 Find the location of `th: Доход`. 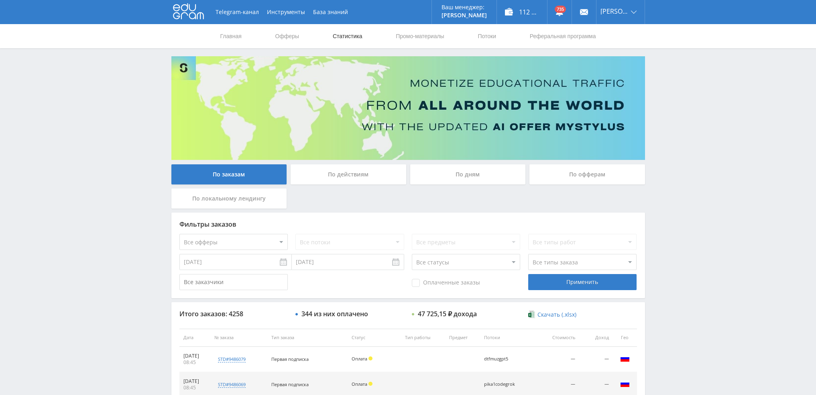

th: Доход is located at coordinates (596, 337).